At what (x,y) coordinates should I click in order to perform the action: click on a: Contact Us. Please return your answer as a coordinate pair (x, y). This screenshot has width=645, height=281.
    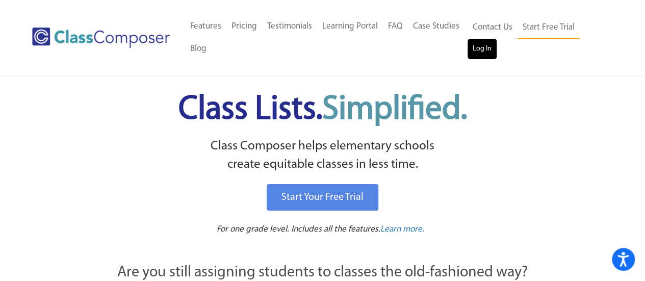
    Looking at the image, I should click on (493, 28).